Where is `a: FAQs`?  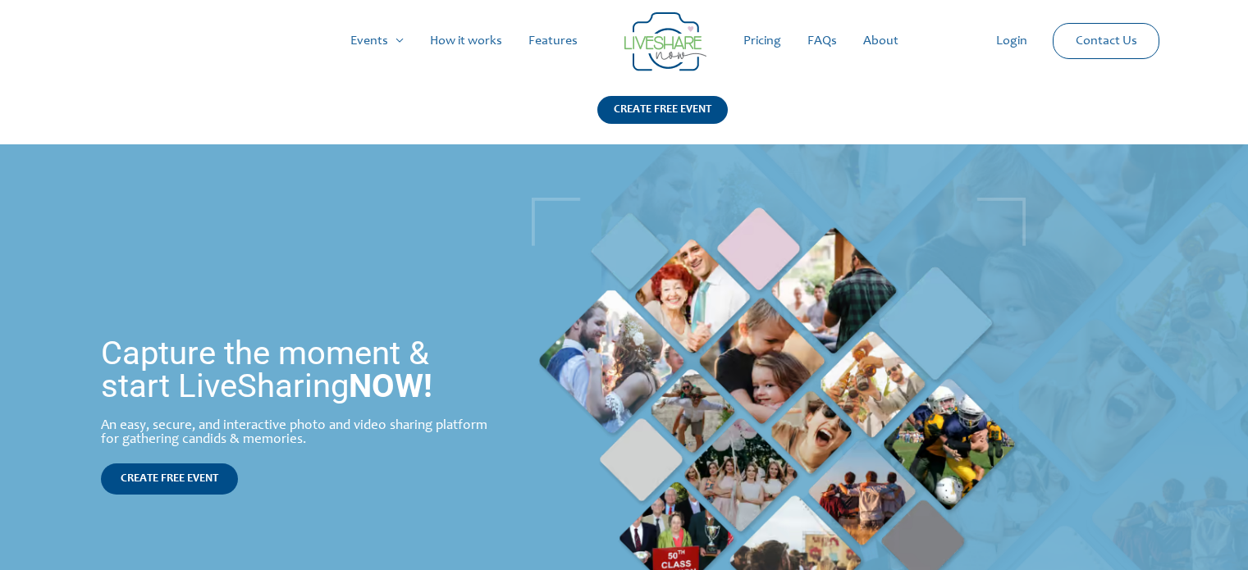
a: FAQs is located at coordinates (822, 41).